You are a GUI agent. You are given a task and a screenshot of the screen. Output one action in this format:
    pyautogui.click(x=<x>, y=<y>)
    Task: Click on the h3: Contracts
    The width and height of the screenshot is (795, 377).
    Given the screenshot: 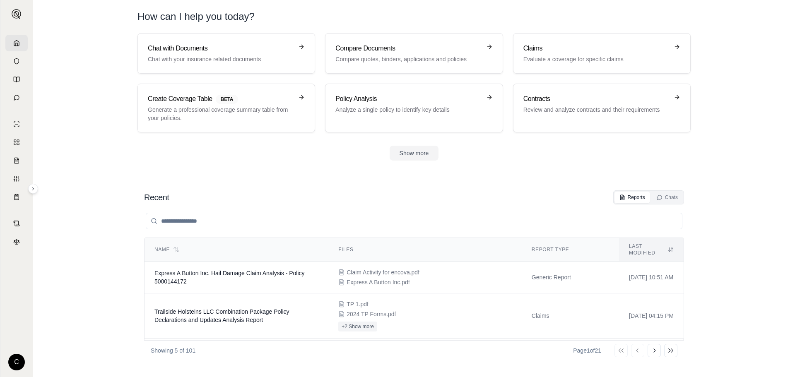 What is the action you would take?
    pyautogui.click(x=596, y=99)
    